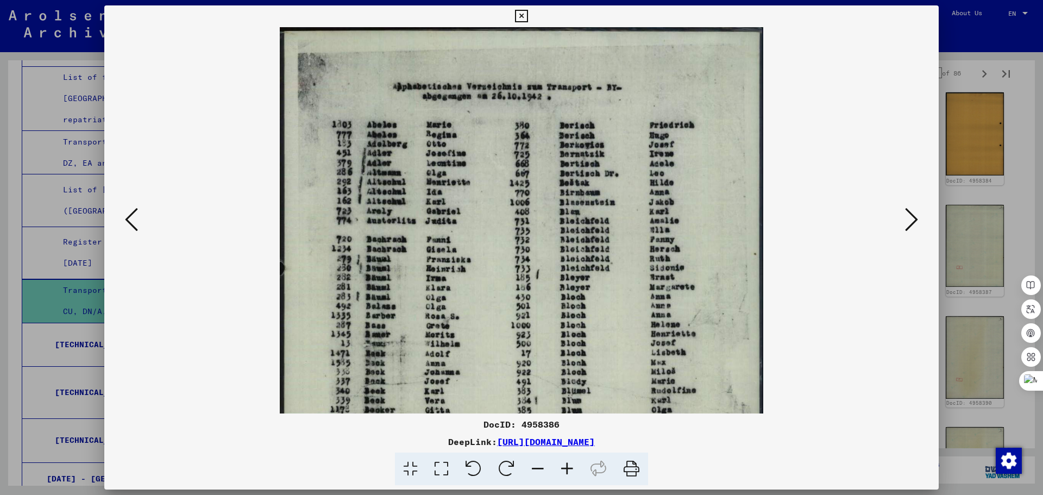 This screenshot has height=495, width=1043. What do you see at coordinates (522, 424) in the screenshot?
I see `div: DocID: 4958386` at bounding box center [522, 424].